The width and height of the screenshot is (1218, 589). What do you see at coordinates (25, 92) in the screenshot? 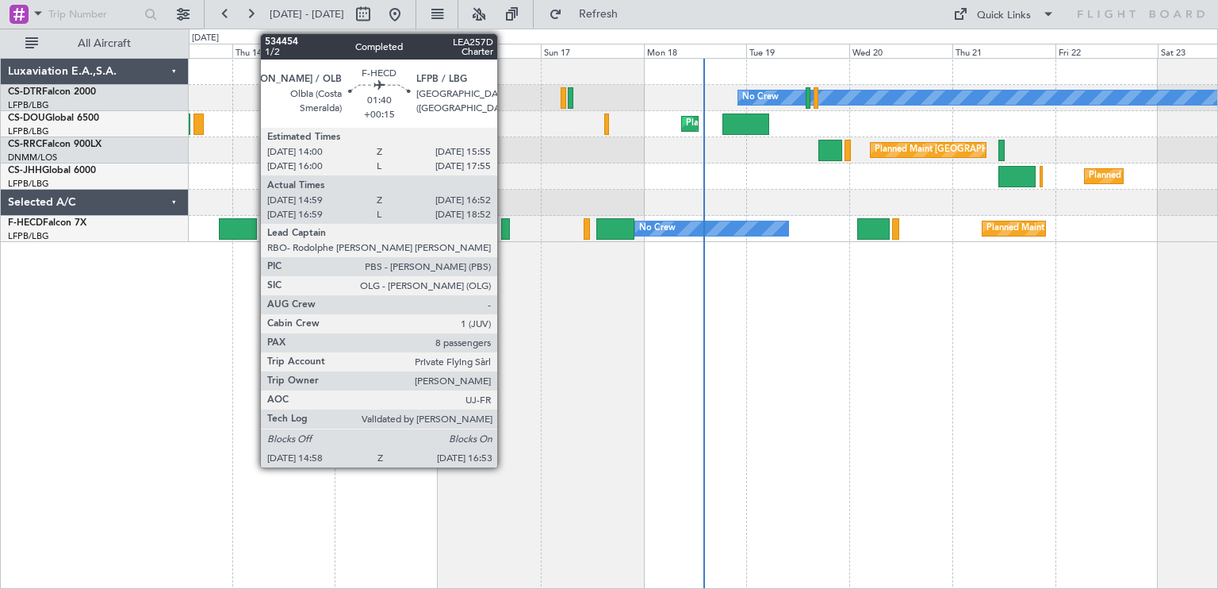
I see `span: CS-DTR` at bounding box center [25, 92].